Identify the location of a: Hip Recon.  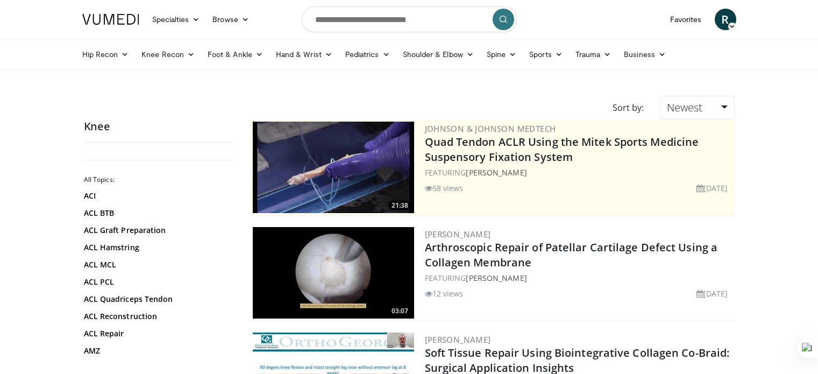
(105, 54).